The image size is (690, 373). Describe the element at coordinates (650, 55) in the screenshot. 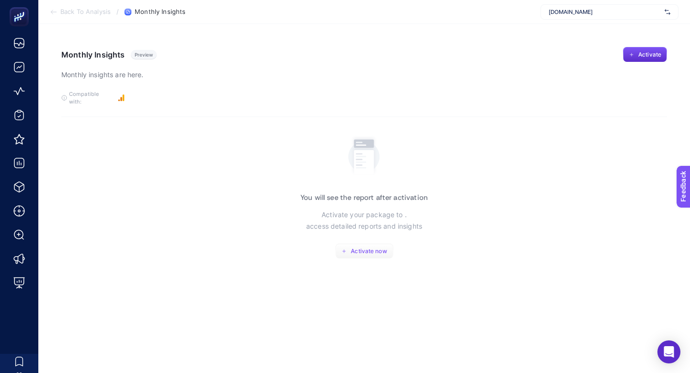

I see `span: Activate` at that location.